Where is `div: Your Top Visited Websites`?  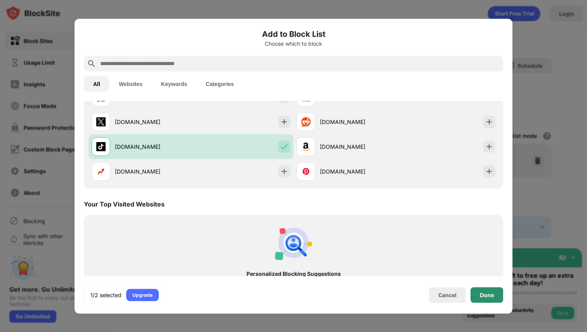
div: Your Top Visited Websites is located at coordinates (124, 204).